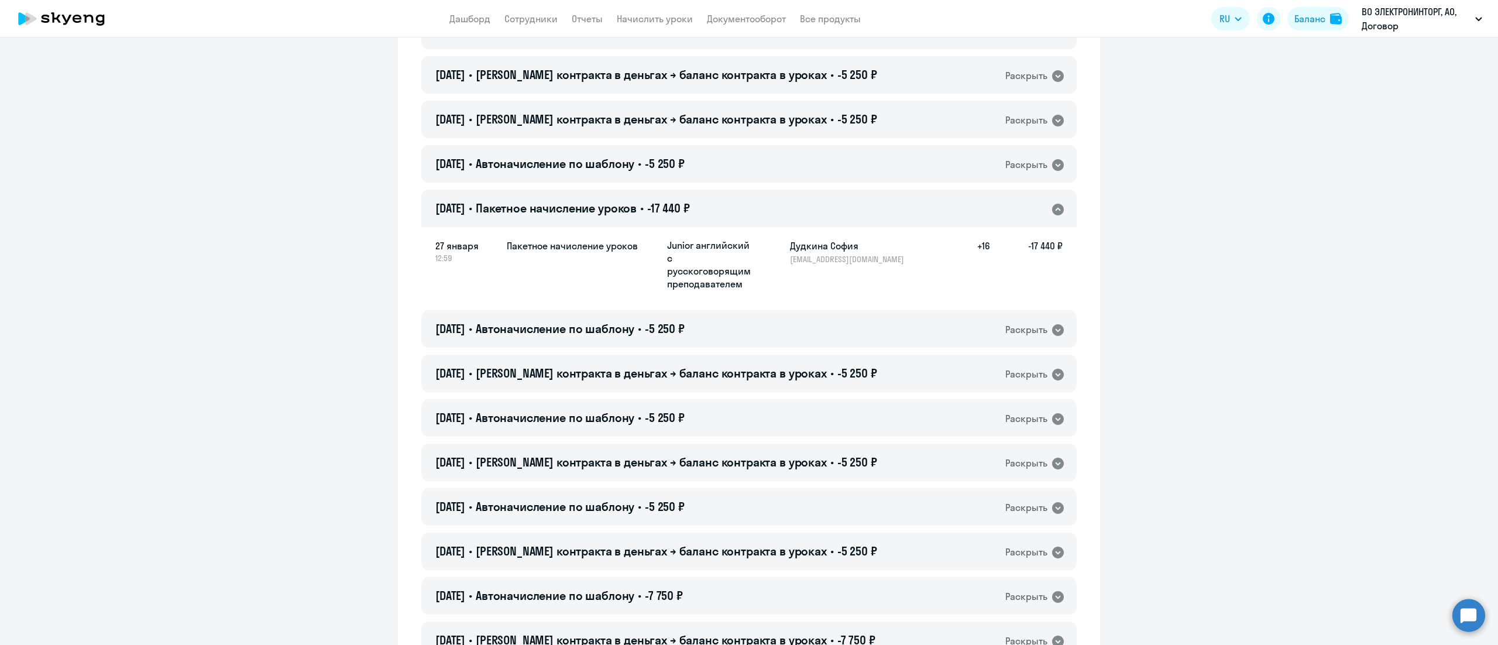  Describe the element at coordinates (1310, 19) in the screenshot. I see `div: Баланс` at that location.